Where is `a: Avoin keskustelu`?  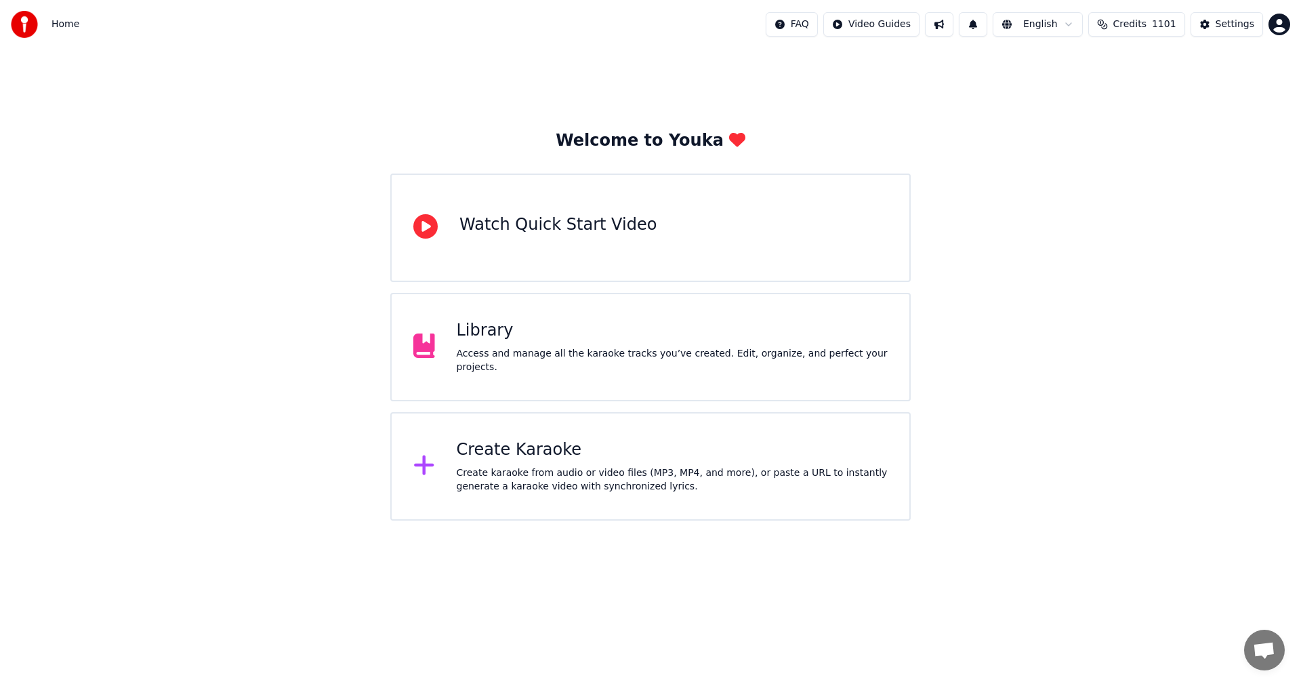 a: Avoin keskustelu is located at coordinates (1265, 650).